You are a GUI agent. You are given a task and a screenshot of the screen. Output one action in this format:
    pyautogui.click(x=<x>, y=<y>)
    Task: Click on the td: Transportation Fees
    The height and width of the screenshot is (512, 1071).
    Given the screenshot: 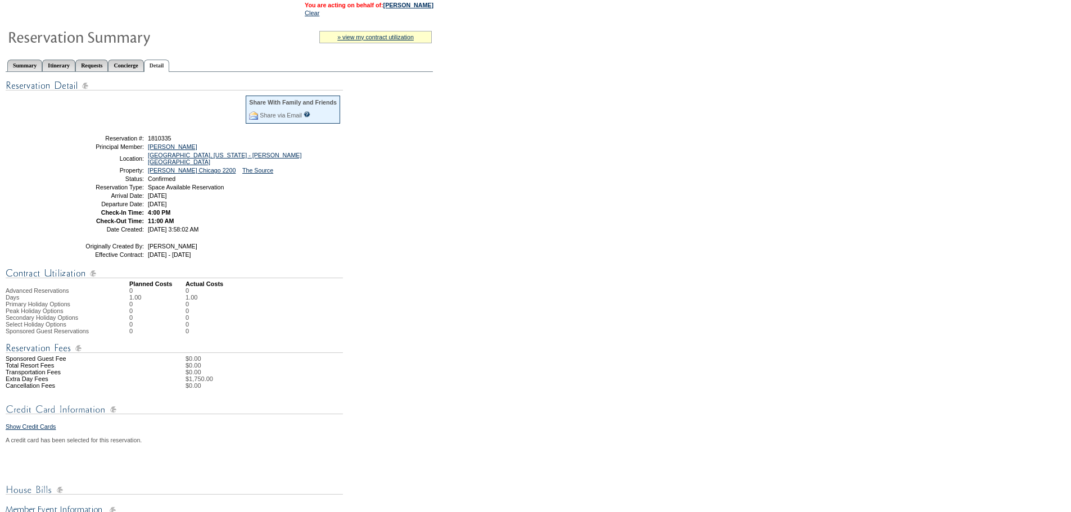 What is the action you would take?
    pyautogui.click(x=67, y=372)
    